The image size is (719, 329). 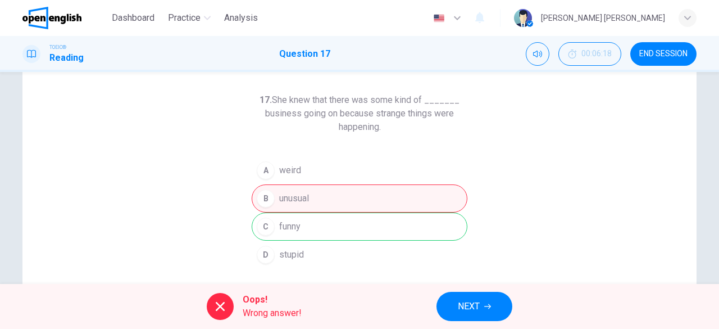 What do you see at coordinates (133, 18) in the screenshot?
I see `button: Dashboard` at bounding box center [133, 18].